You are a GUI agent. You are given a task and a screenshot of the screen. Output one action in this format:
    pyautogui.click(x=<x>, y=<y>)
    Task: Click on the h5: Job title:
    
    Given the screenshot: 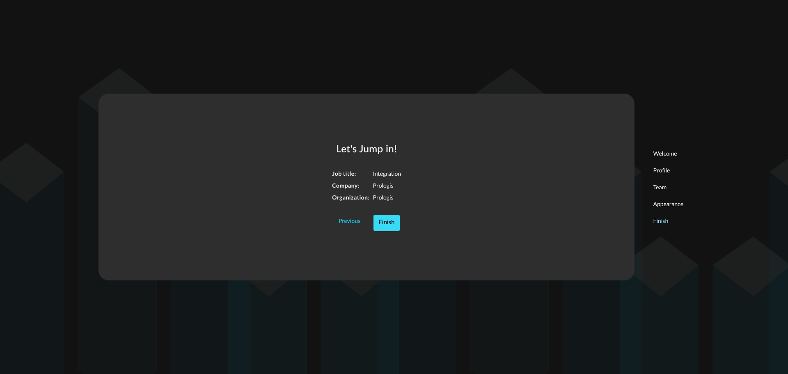 What is the action you would take?
    pyautogui.click(x=350, y=174)
    